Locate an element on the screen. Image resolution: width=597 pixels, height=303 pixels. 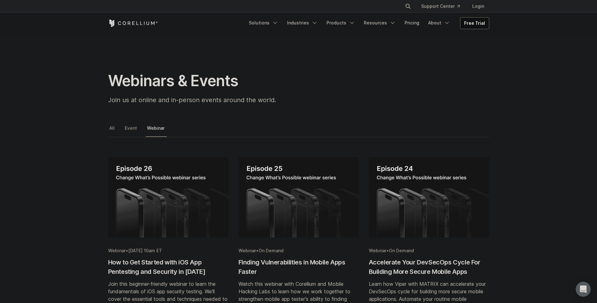
a: Event is located at coordinates (131, 130).